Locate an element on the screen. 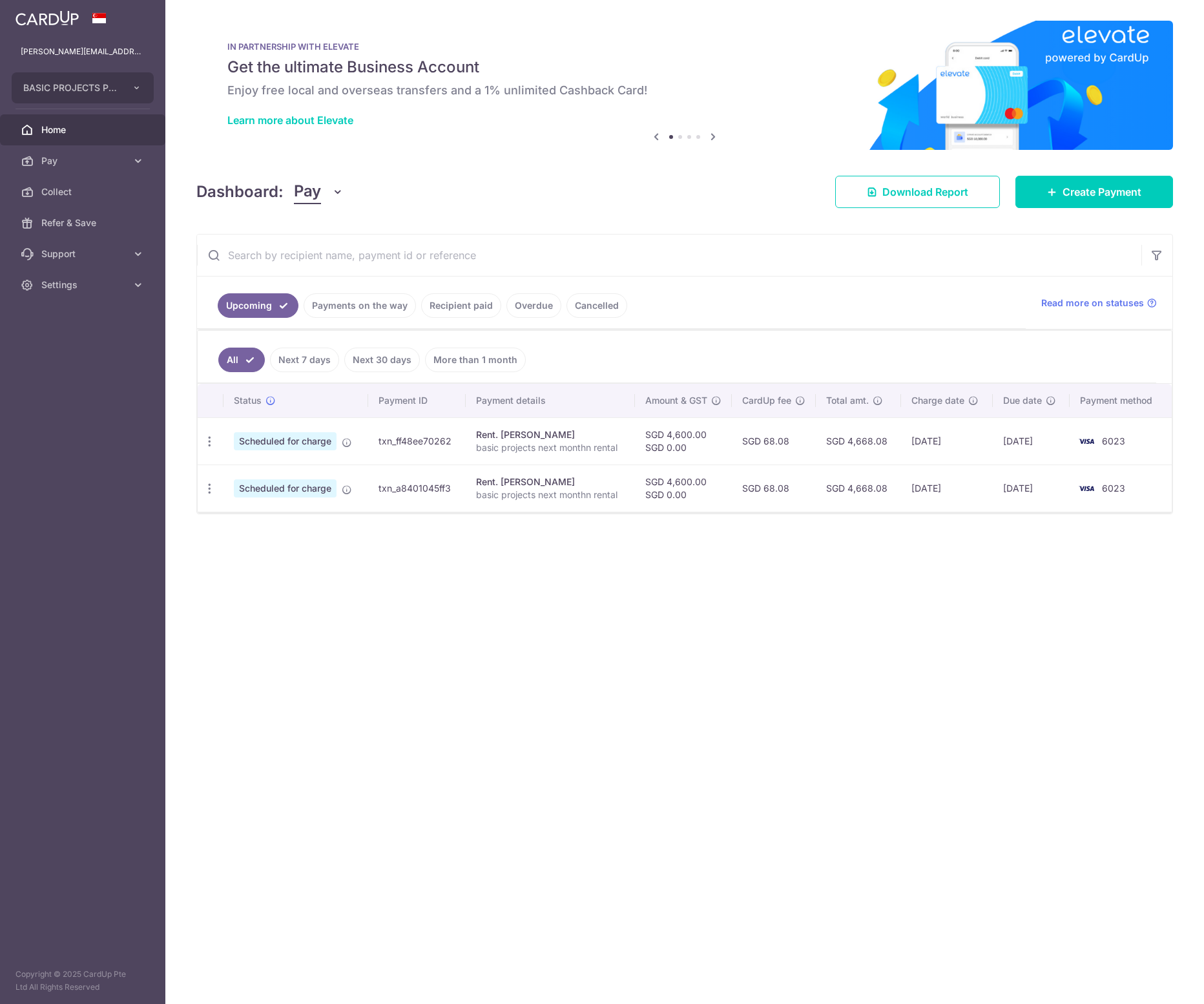  span: CardUp fee is located at coordinates (766, 400).